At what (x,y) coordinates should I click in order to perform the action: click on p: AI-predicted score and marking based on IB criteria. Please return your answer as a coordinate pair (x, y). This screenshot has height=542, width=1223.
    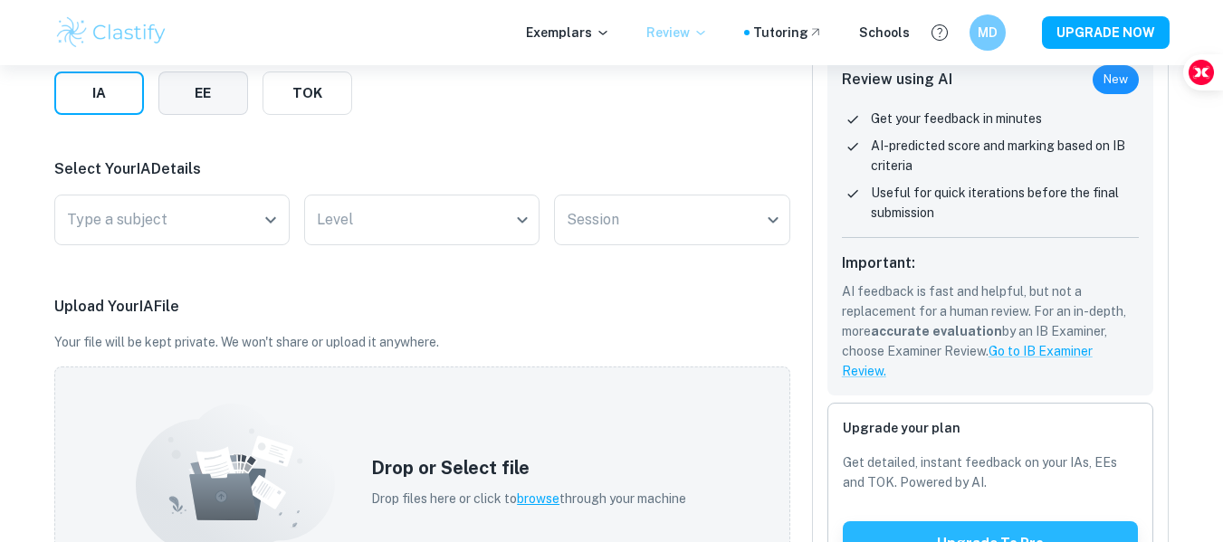
    Looking at the image, I should click on (1005, 156).